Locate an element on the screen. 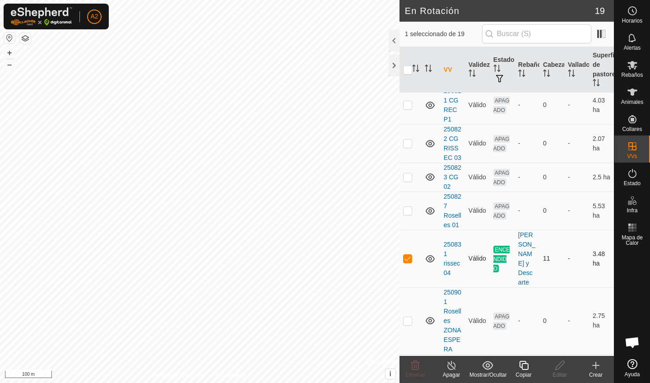  a: 250827 Roselles 01 is located at coordinates (452, 210).